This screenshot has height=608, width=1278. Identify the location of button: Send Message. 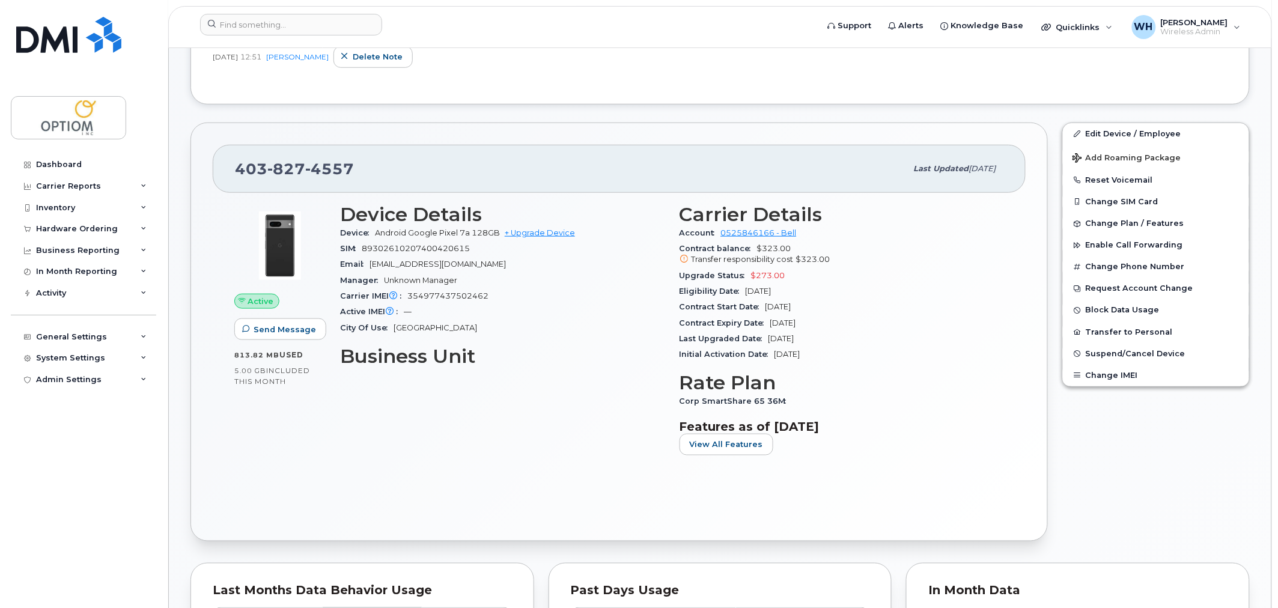
(280, 329).